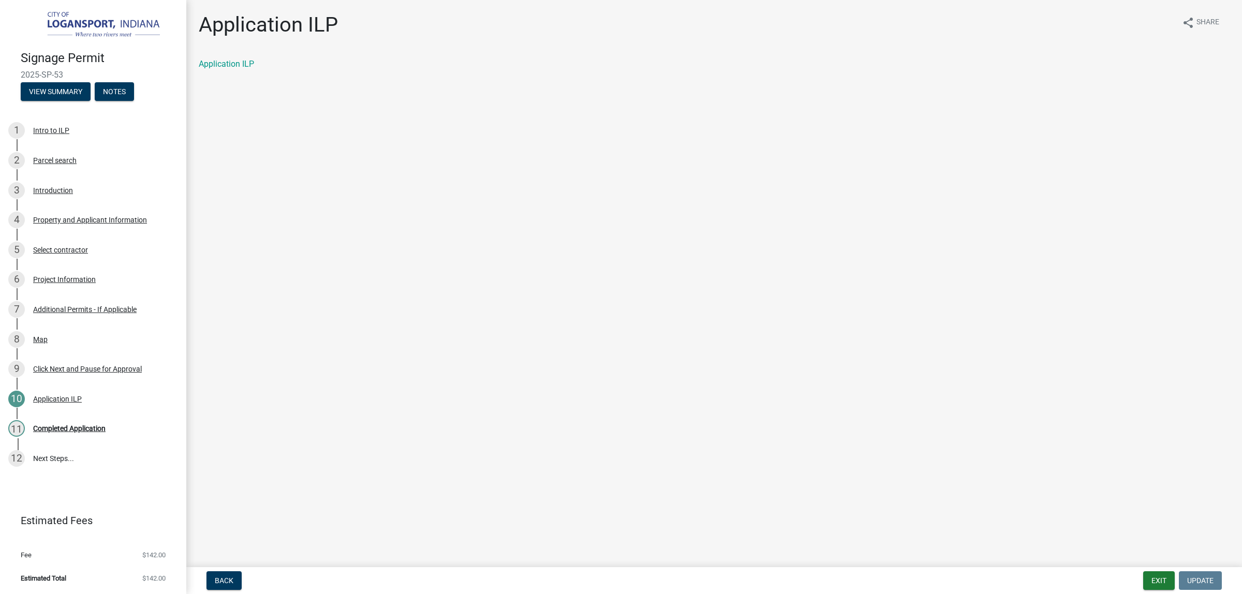  Describe the element at coordinates (17, 160) in the screenshot. I see `div: 2` at that location.